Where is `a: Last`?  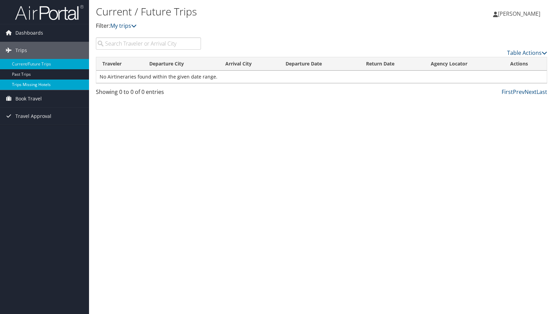
a: Last is located at coordinates (542, 92).